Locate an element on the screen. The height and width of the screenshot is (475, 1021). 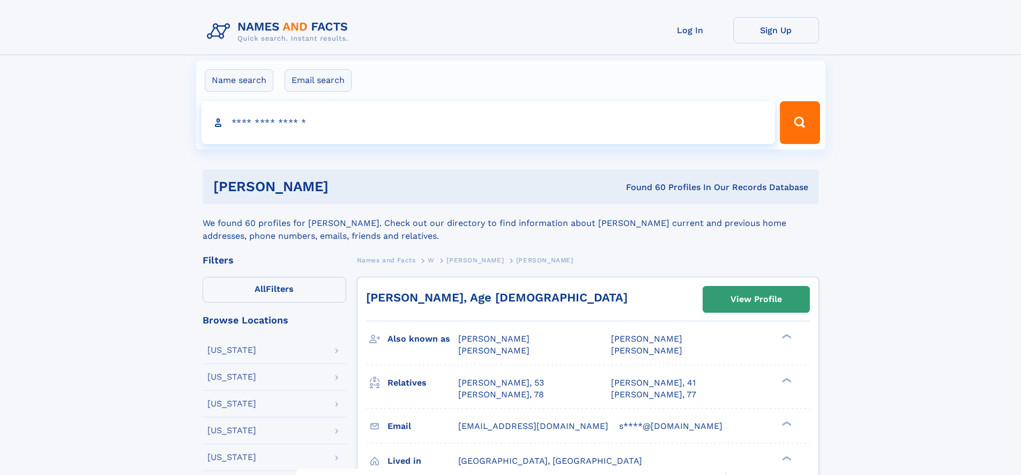
h3: Relatives is located at coordinates (423, 383).